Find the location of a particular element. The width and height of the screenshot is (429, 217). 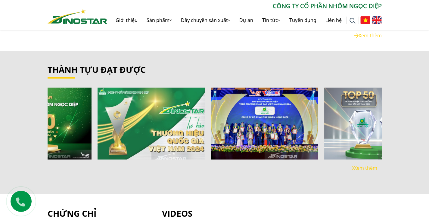

a: Dự án is located at coordinates (246, 20).